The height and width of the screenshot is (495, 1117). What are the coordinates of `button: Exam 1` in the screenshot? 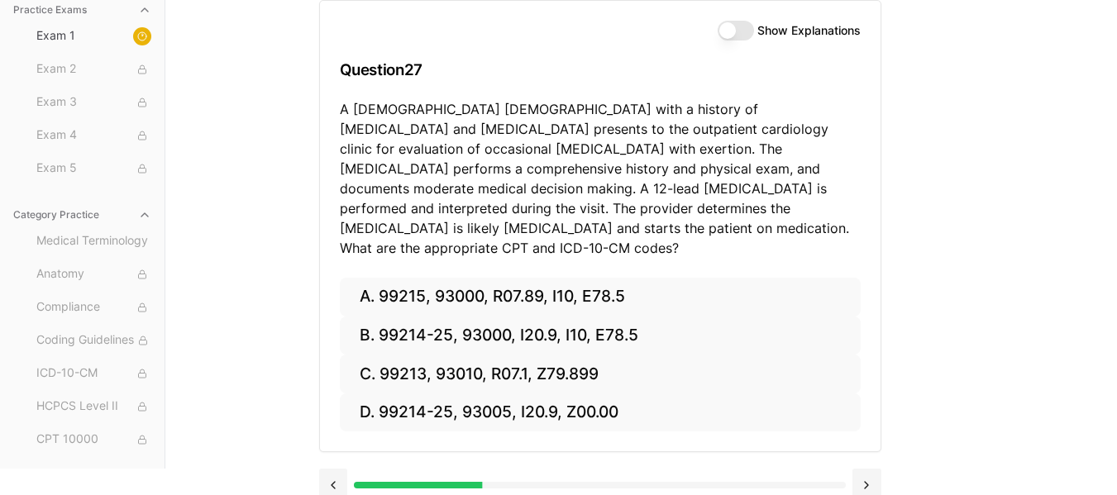 It's located at (93, 36).